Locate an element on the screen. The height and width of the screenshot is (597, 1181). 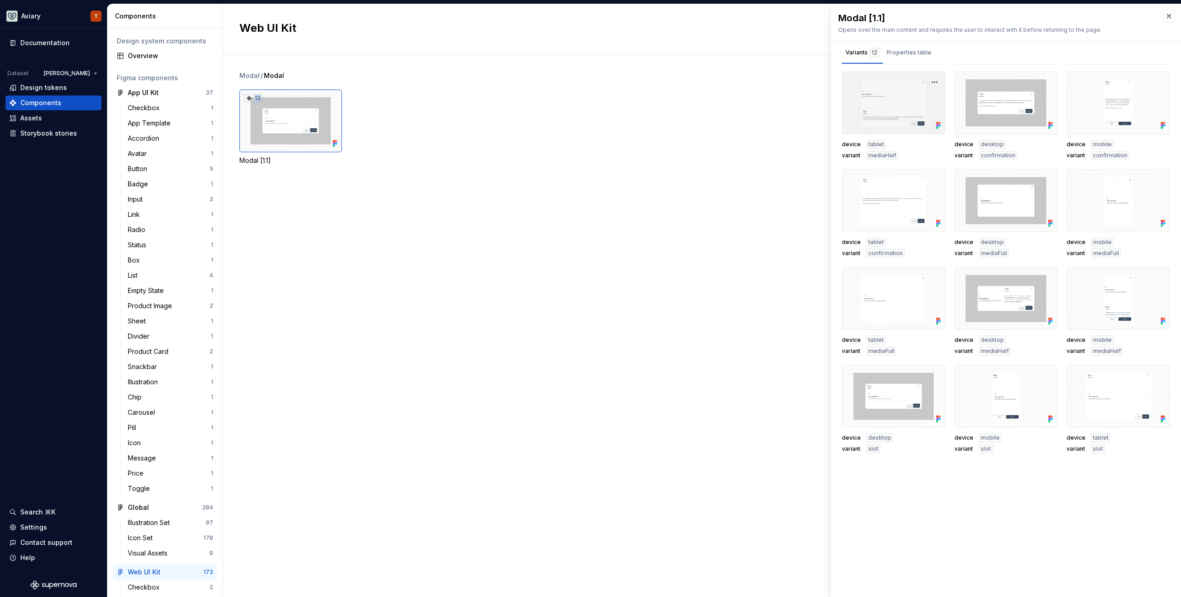
a: Price1 is located at coordinates (170, 473).